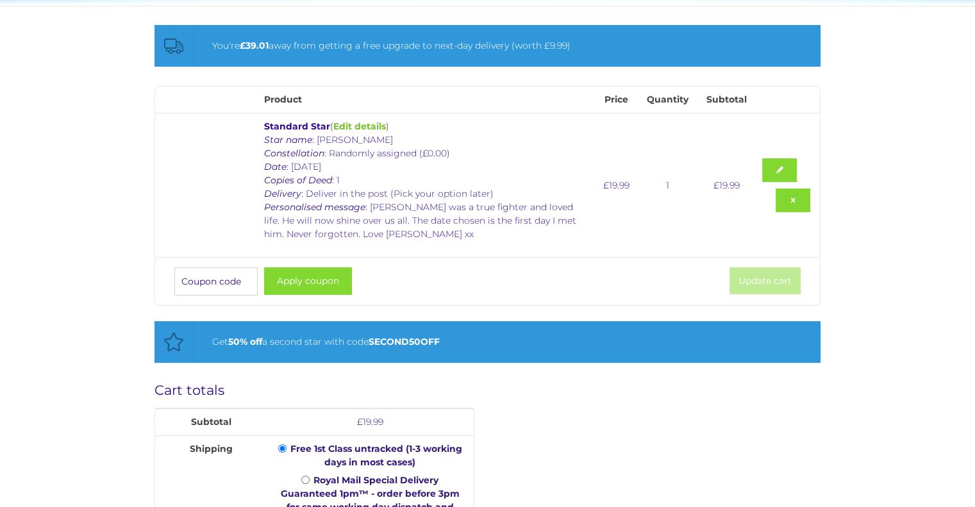 The width and height of the screenshot is (975, 507). Describe the element at coordinates (667, 99) in the screenshot. I see `th: Quantity` at that location.